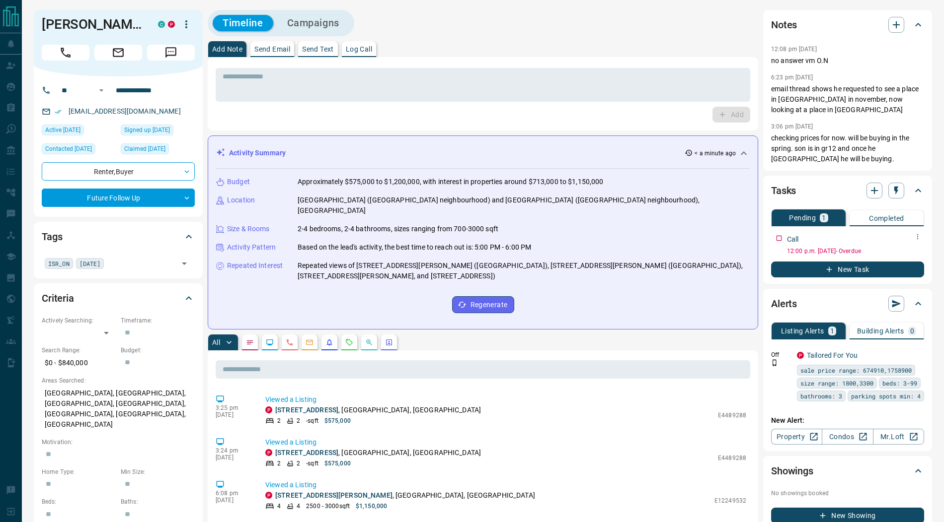  Describe the element at coordinates (328, 507) in the screenshot. I see `p: 2500 - 3000 sqft` at that location.